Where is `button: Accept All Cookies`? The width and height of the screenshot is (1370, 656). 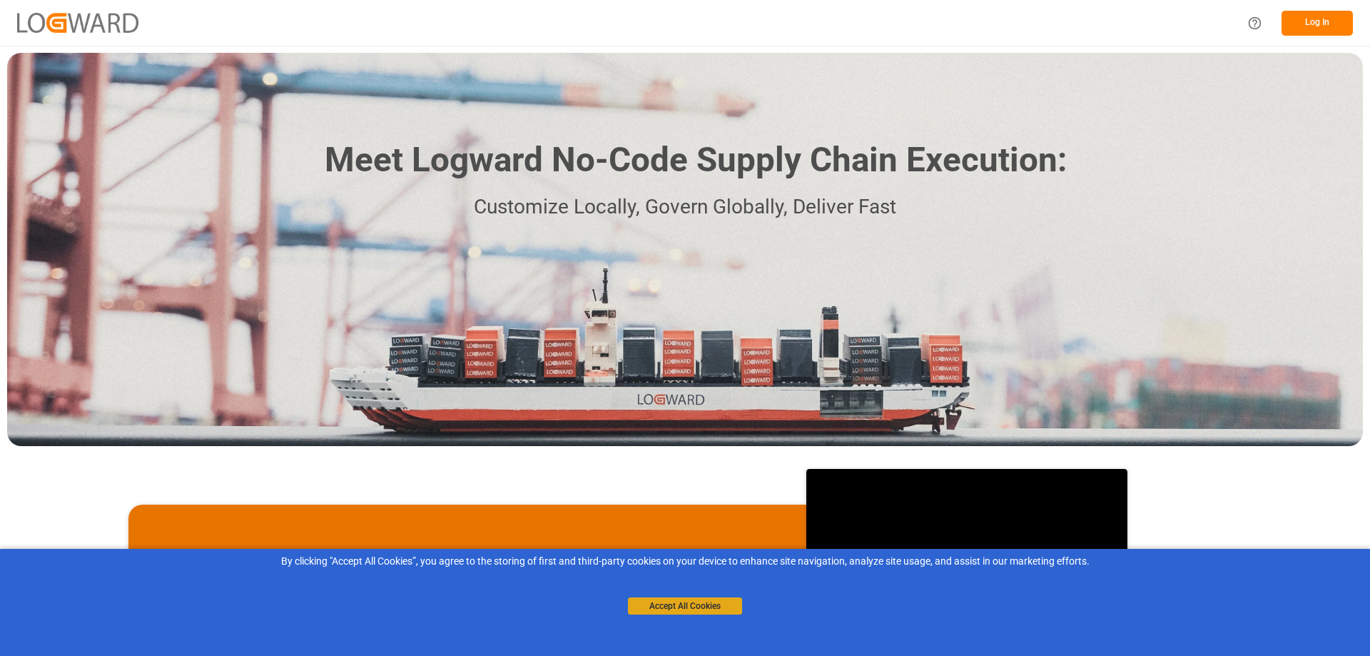 button: Accept All Cookies is located at coordinates (685, 606).